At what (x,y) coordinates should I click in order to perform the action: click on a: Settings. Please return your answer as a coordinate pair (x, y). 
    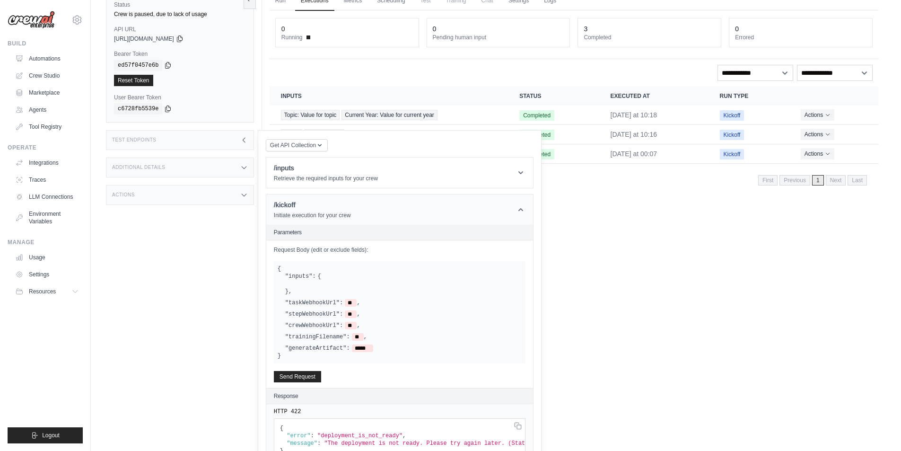
    Looking at the image, I should click on (47, 274).